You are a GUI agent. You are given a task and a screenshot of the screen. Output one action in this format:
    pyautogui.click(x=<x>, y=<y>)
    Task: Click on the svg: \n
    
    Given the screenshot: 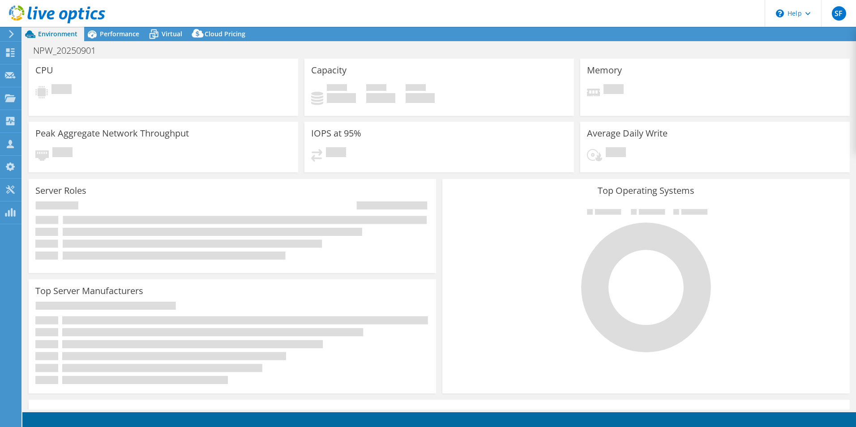 What is the action you would take?
    pyautogui.click(x=780, y=13)
    